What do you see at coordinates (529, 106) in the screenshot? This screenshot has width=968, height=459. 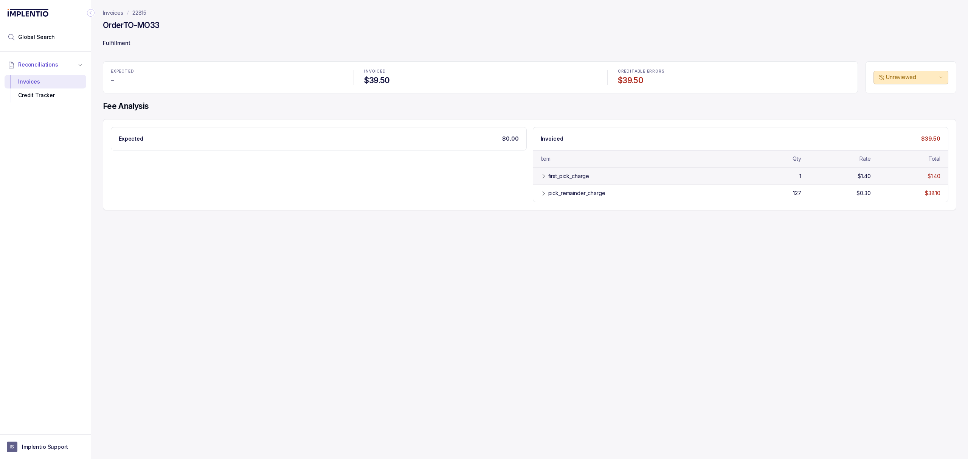 I see `h4: Fee Analysis` at bounding box center [529, 106].